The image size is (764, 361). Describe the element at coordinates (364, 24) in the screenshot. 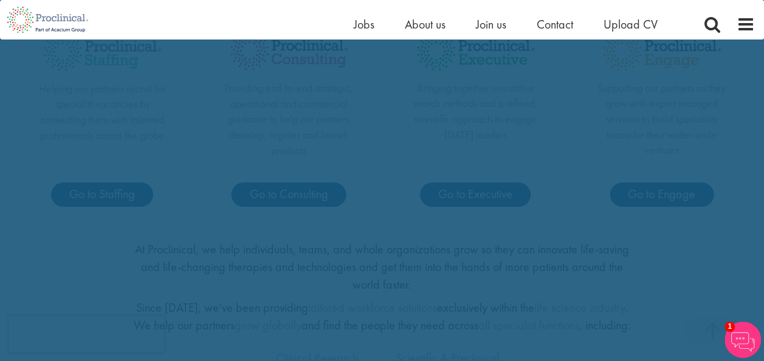

I see `span: Jobs` at that location.